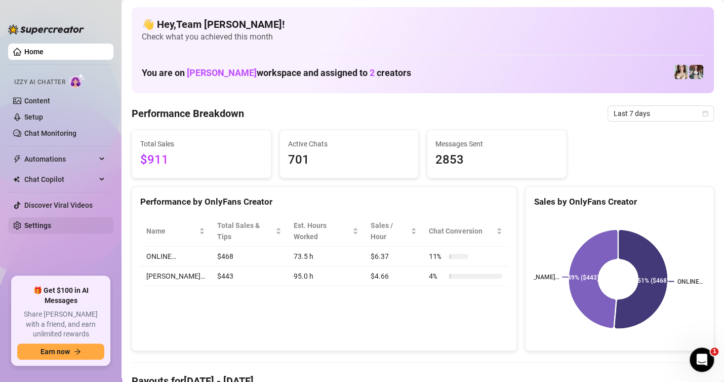  What do you see at coordinates (276, 73) in the screenshot?
I see `h1: You are on workspace and assigned to creators` at bounding box center [276, 73].